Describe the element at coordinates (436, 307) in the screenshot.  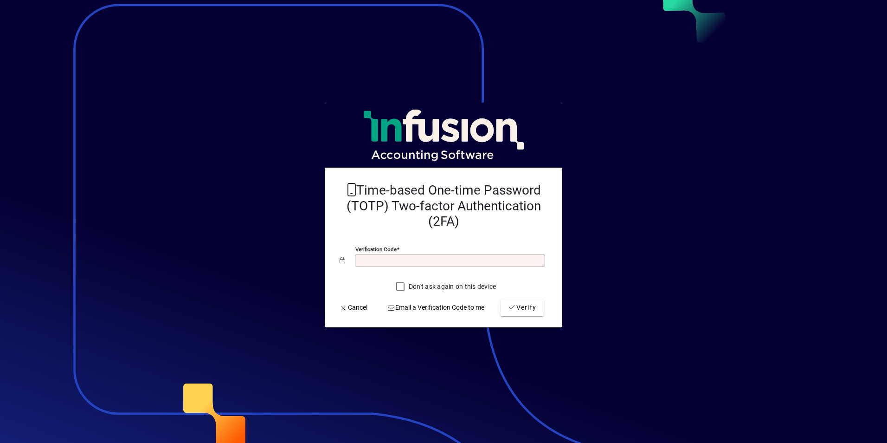
I see `span: Email a Verification Code to me` at that location.